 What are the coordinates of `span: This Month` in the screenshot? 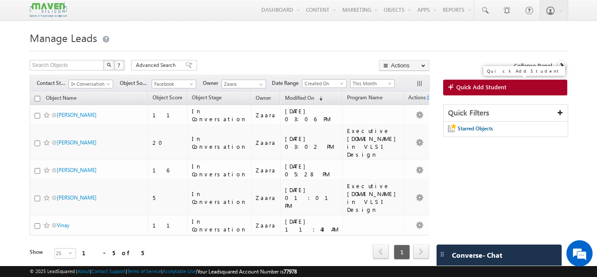 It's located at (371, 84).